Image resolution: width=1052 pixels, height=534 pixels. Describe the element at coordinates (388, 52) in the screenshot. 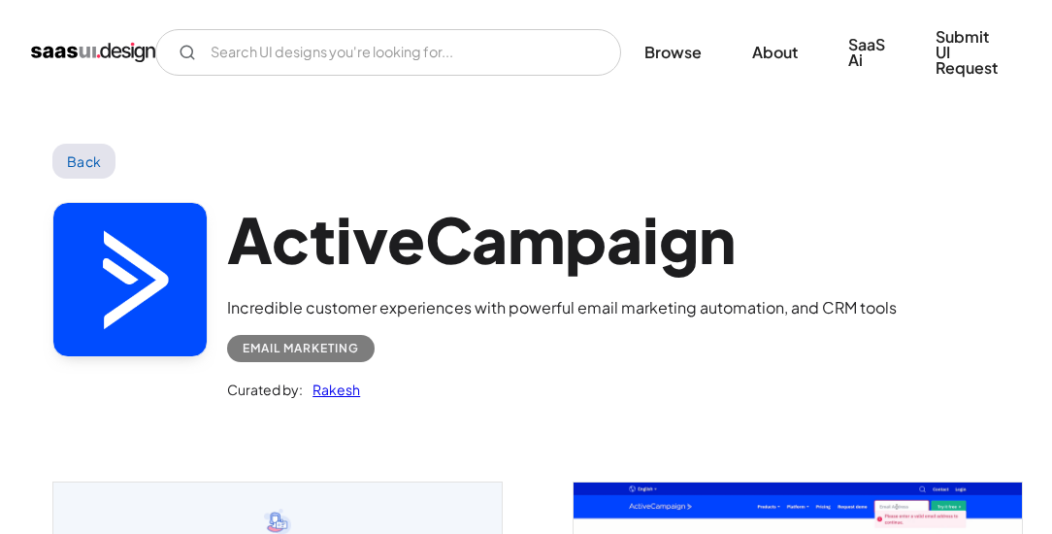

I see `input: Search UI designs you're looking for...` at that location.